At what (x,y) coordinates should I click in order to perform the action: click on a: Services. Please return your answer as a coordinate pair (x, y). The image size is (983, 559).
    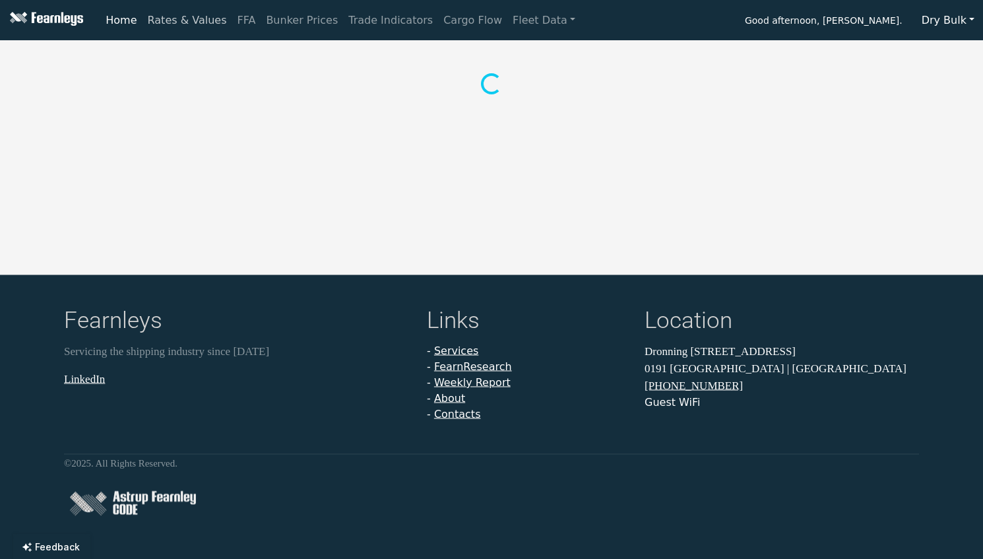
    Looking at the image, I should click on (456, 350).